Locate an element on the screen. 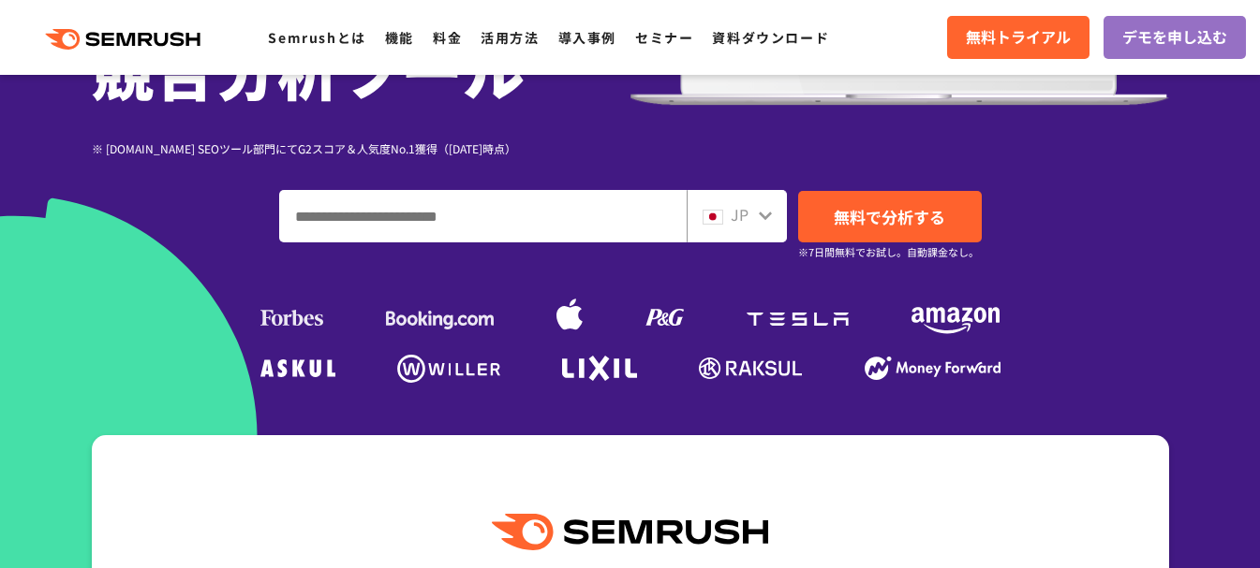 Image resolution: width=1260 pixels, height=568 pixels. a: 無料で分析する is located at coordinates (890, 216).